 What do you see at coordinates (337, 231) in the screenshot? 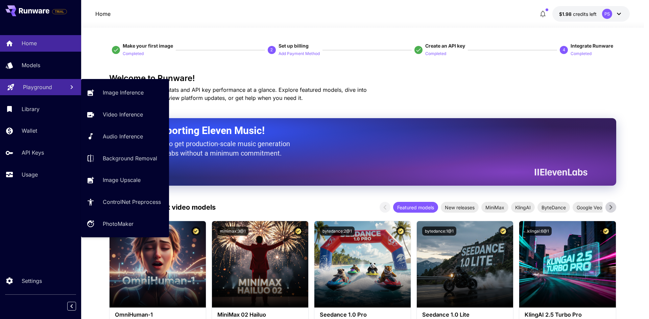
I see `button: bytedance:2@1` at bounding box center [337, 231].